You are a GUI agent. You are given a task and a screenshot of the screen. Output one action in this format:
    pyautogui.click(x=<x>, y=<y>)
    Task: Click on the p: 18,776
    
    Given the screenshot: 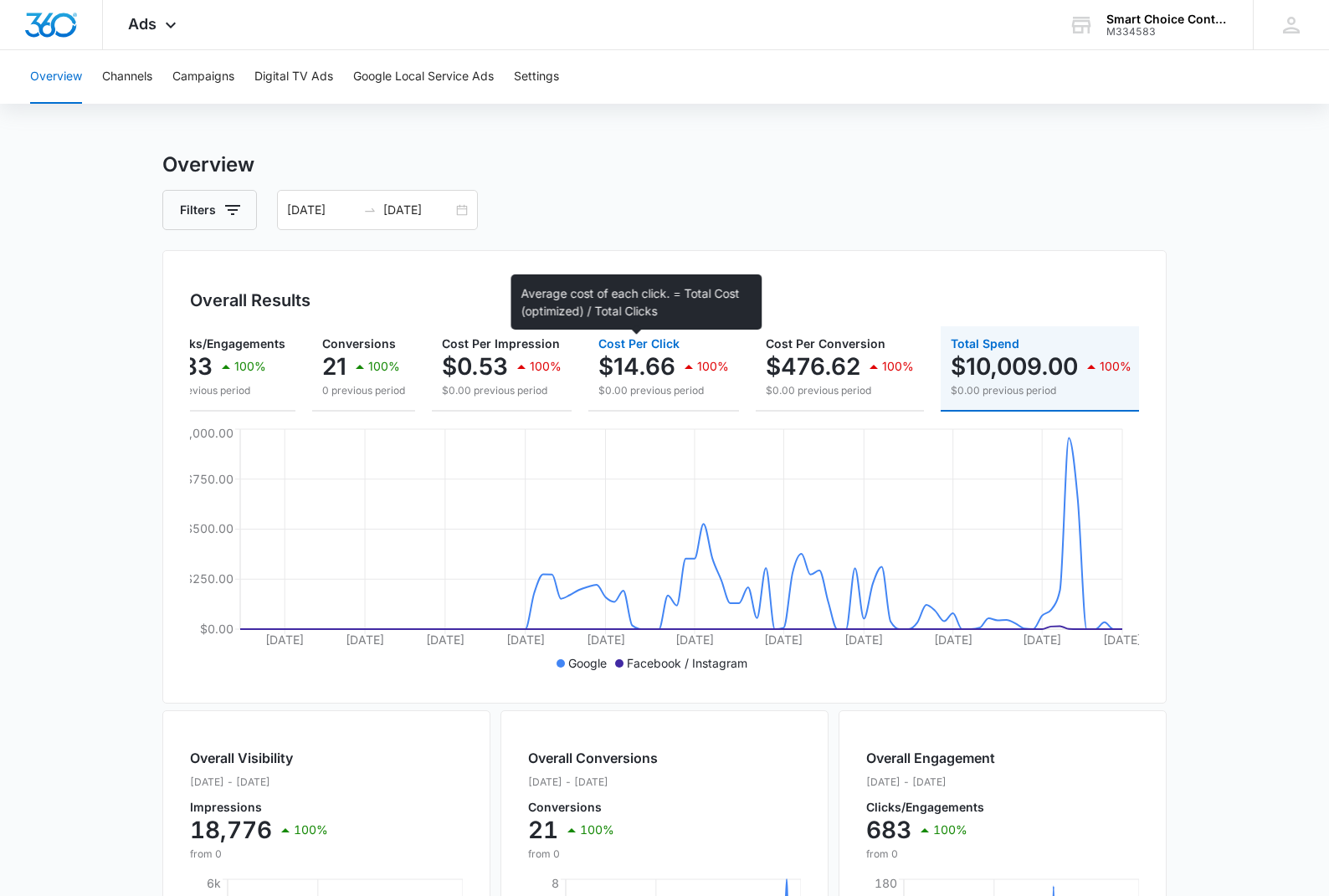 What is the action you would take?
    pyautogui.click(x=231, y=830)
    